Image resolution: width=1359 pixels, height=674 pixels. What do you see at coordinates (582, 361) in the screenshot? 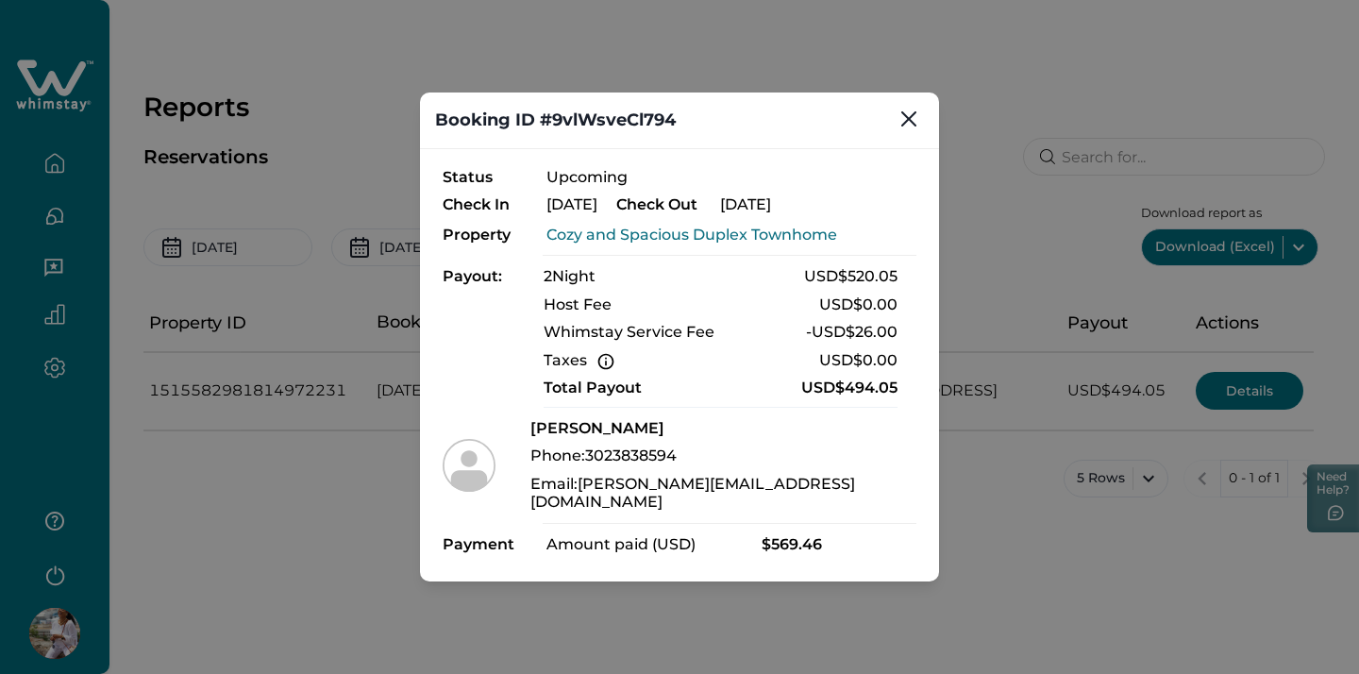
I see `p: Taxes` at bounding box center [582, 361].